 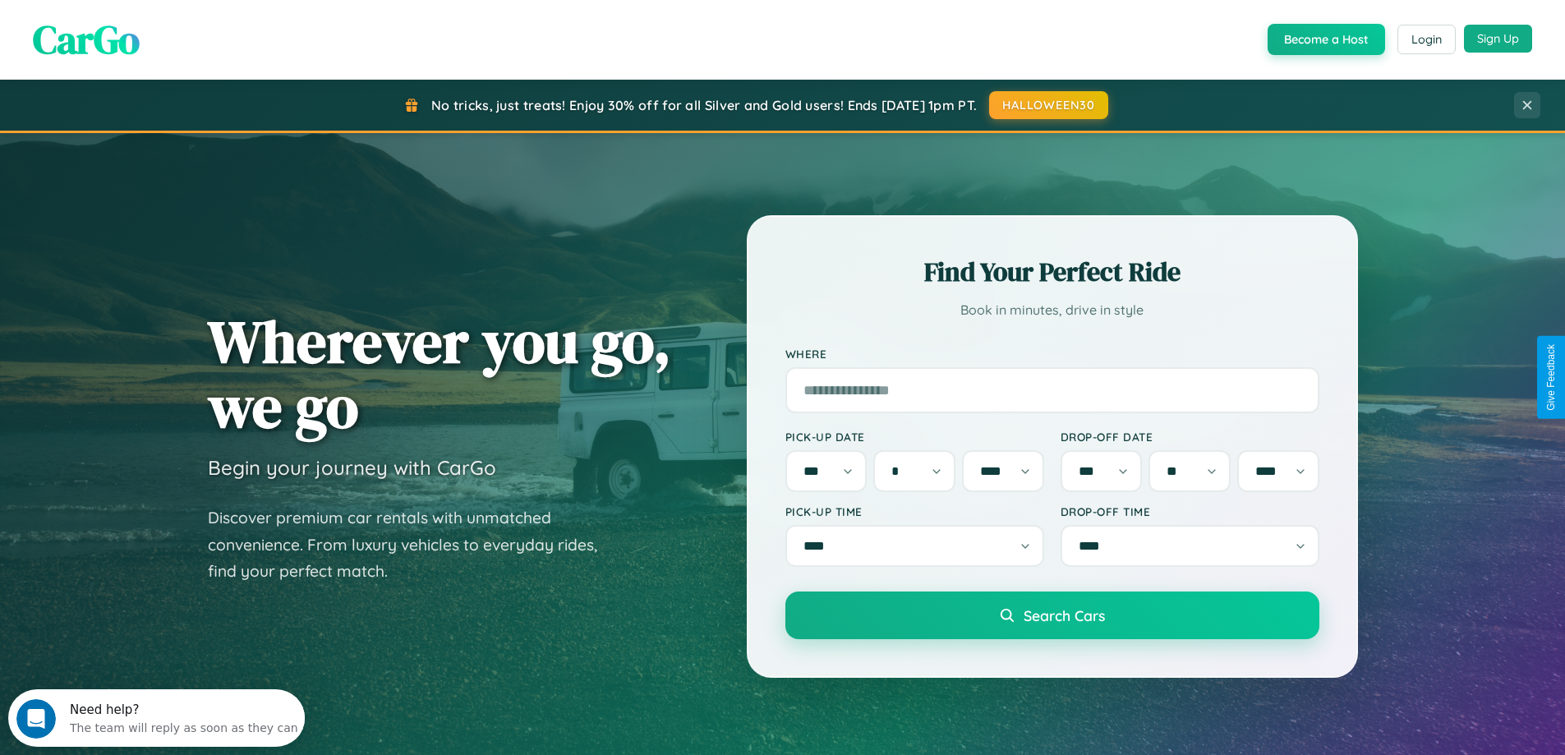 I want to click on button: Login, so click(x=1426, y=39).